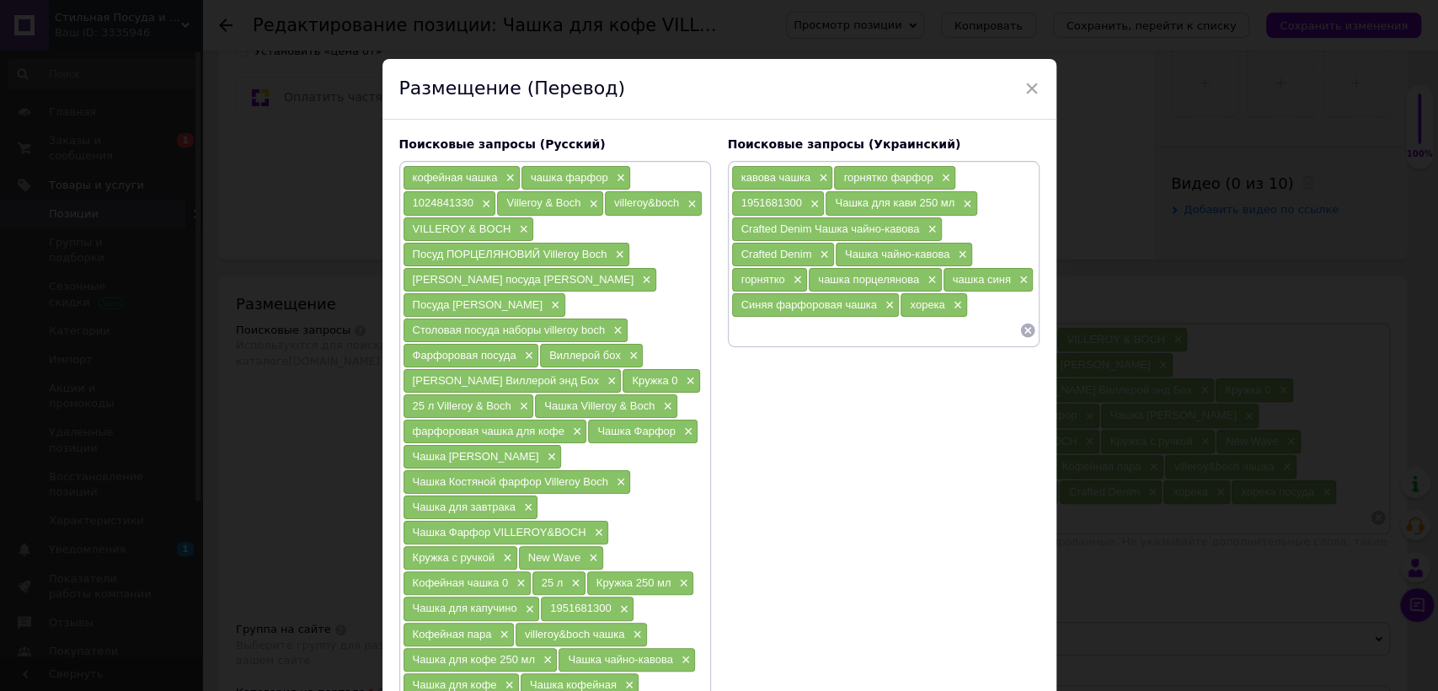  What do you see at coordinates (543, 202) in the screenshot?
I see `span: Villeroy & Boch` at bounding box center [543, 202].